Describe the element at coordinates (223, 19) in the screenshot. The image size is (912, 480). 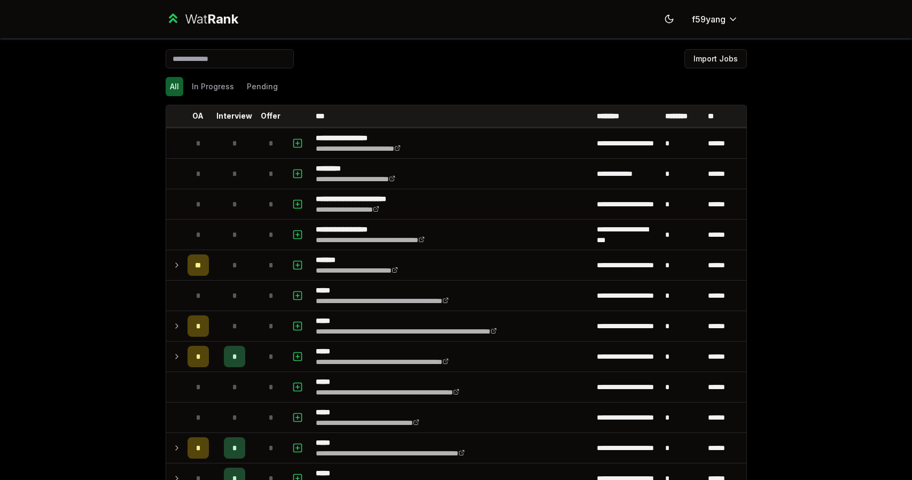
I see `span: Rank` at that location.